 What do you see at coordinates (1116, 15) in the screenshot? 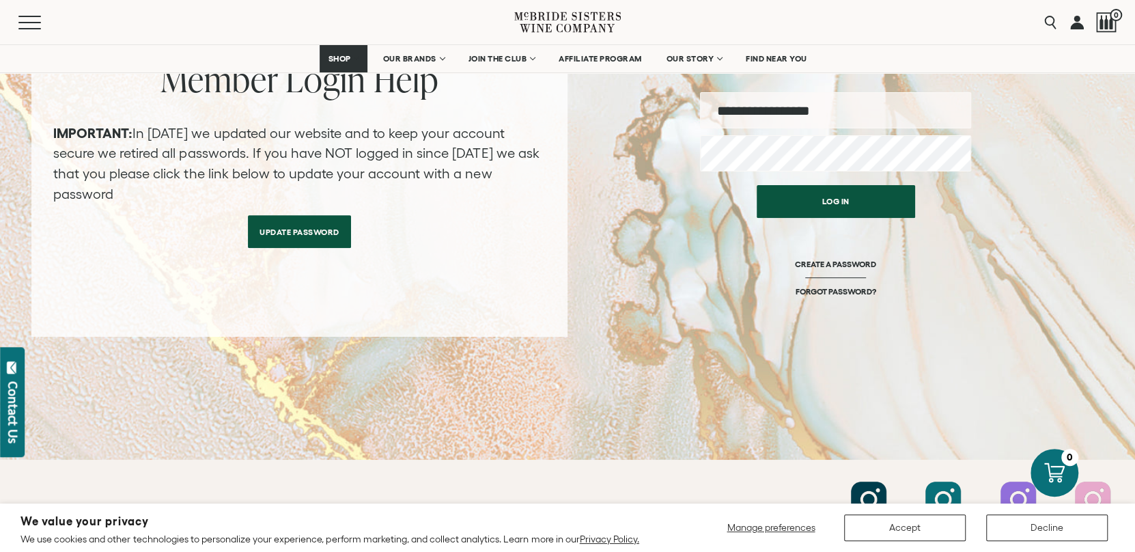
I see `span: 0` at bounding box center [1116, 15].